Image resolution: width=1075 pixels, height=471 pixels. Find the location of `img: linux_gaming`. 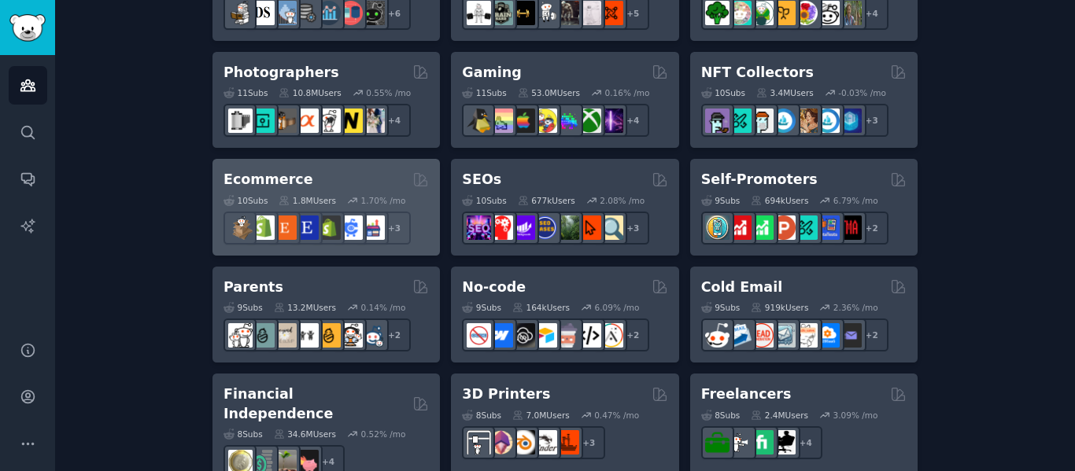

img: linux_gaming is located at coordinates (478, 120).